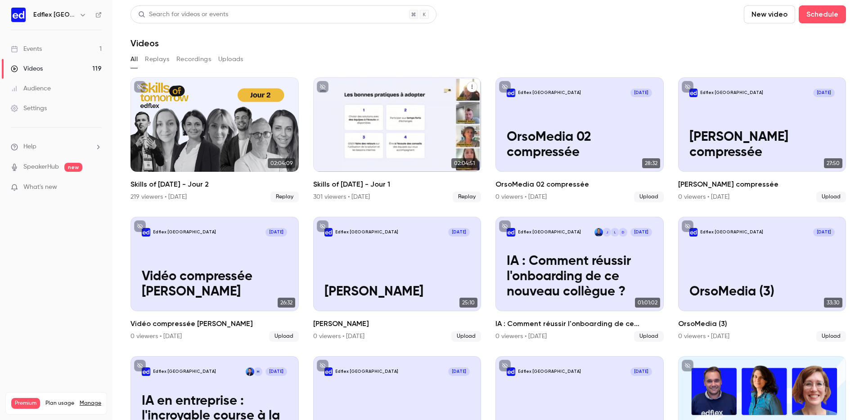  I want to click on img: Victor Lutreau, so click(599, 232).